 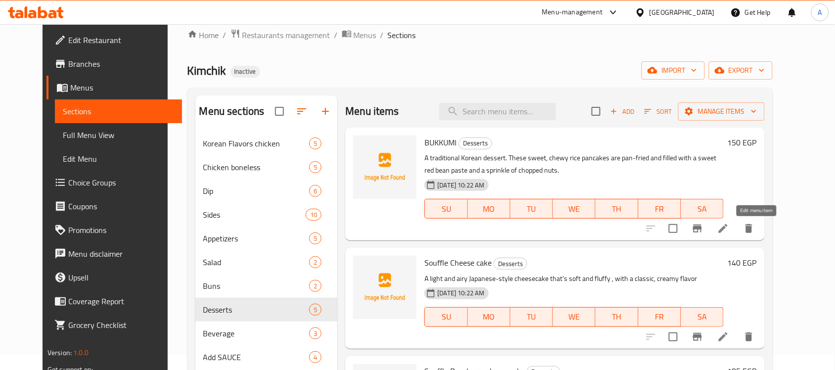 I want to click on a: Promotions, so click(x=114, y=230).